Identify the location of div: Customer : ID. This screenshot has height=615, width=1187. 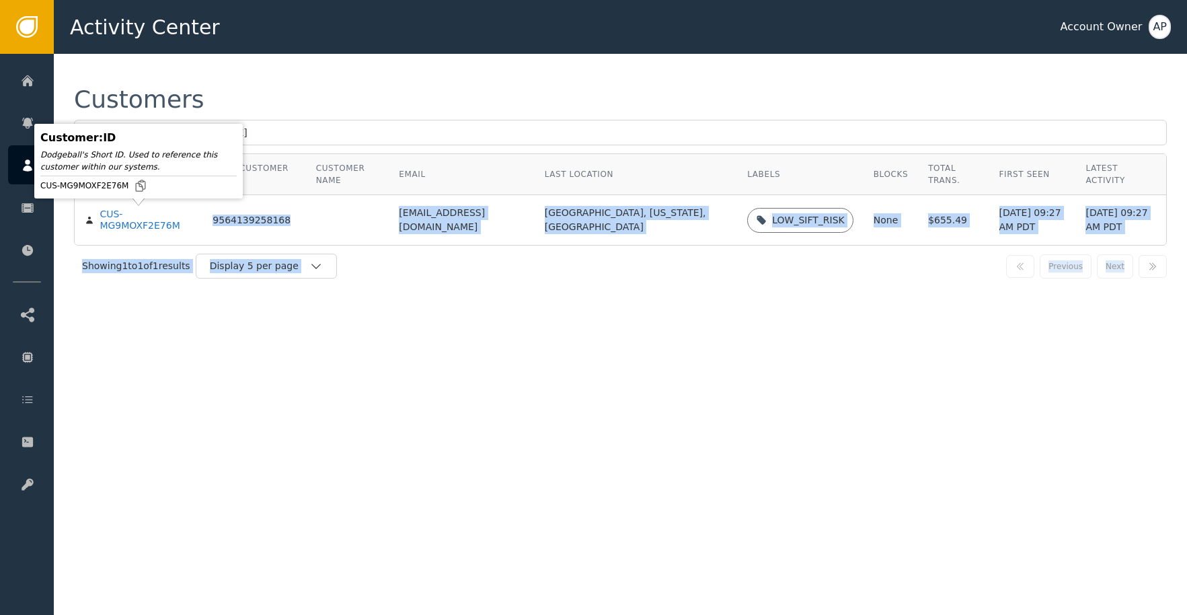
(139, 138).